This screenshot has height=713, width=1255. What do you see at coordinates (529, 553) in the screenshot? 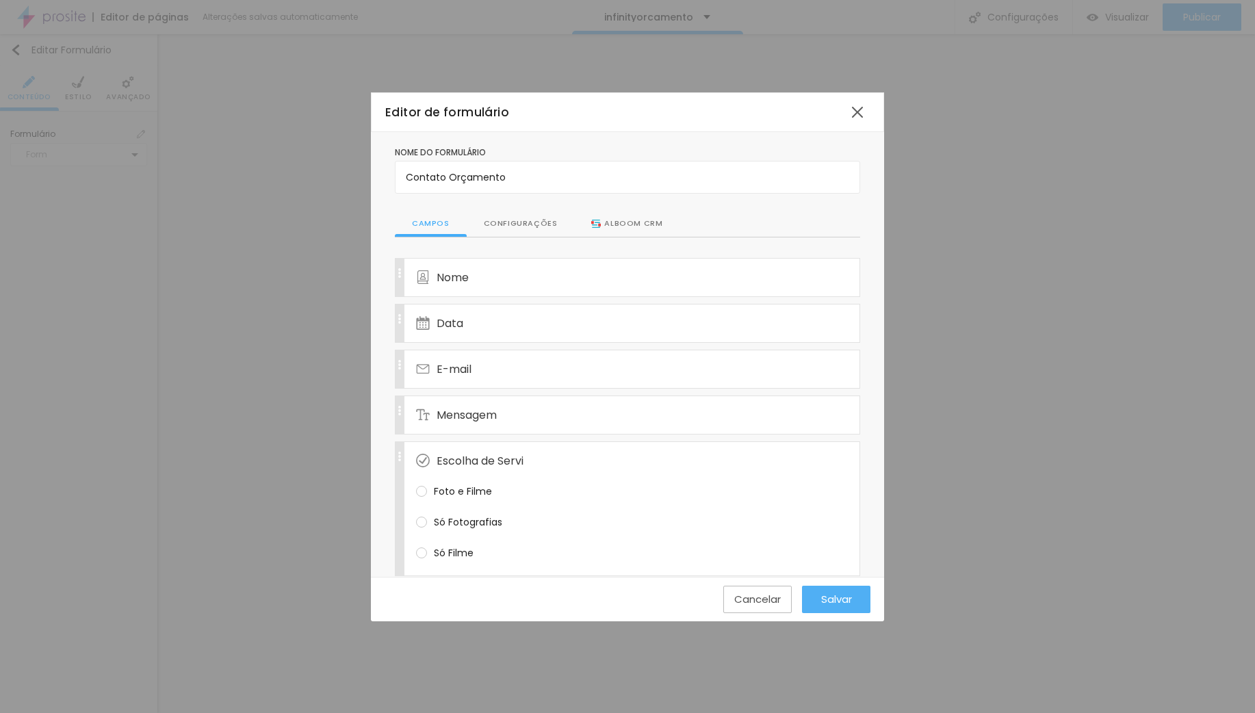
I see `div: Só Filme` at bounding box center [529, 553].